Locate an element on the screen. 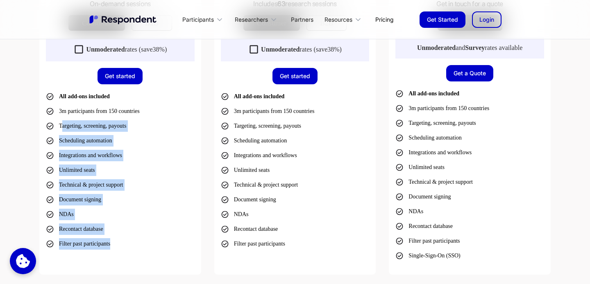  div: and rates available is located at coordinates (469, 48).